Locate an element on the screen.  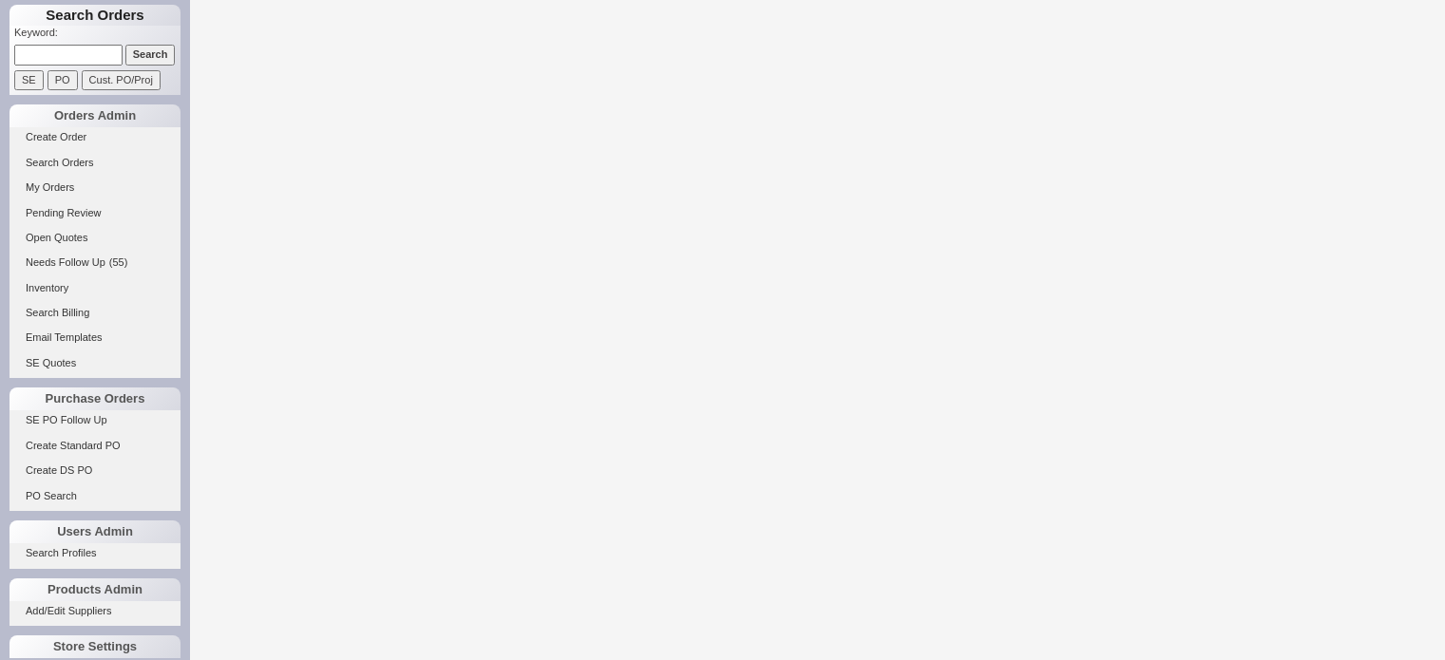
a: Pending Review is located at coordinates (95, 213).